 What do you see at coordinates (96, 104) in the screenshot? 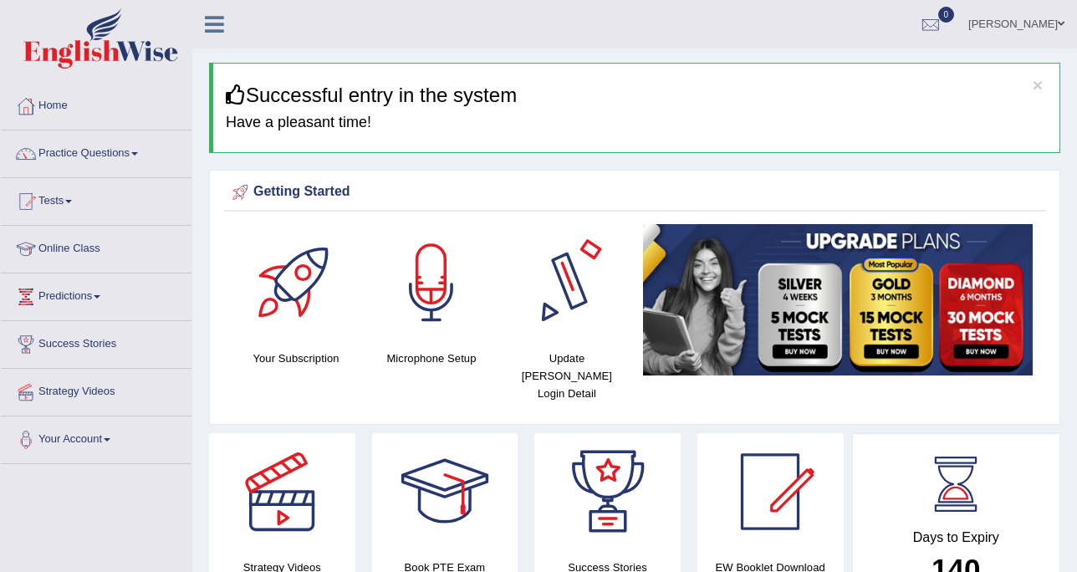
I see `a: Home` at bounding box center [96, 104].